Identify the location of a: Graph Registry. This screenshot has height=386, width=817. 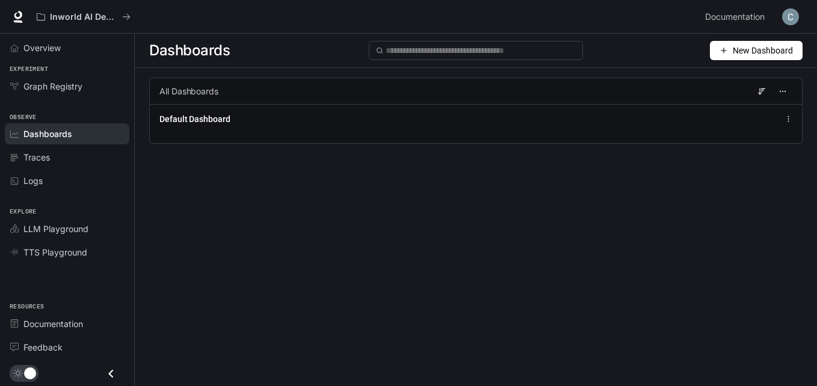
(67, 86).